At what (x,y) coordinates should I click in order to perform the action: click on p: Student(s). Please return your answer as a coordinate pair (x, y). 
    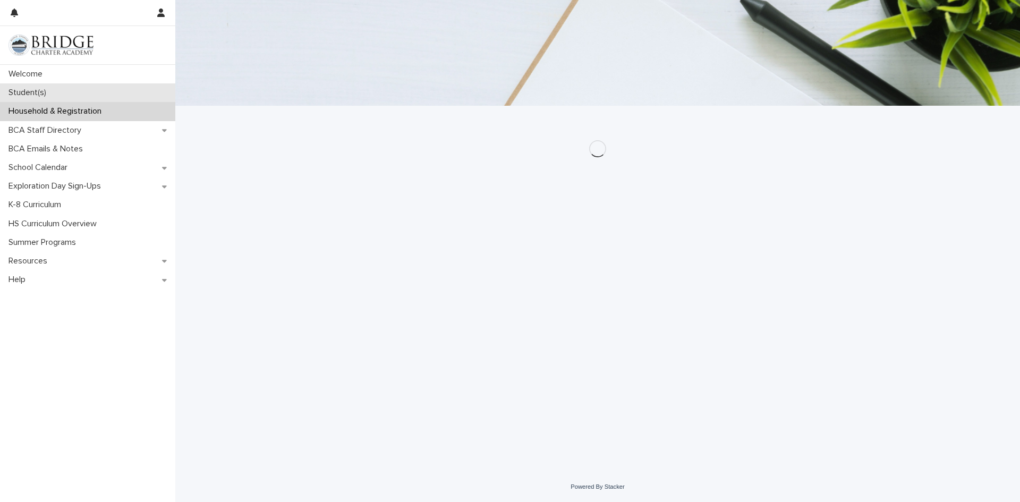
    Looking at the image, I should click on (29, 92).